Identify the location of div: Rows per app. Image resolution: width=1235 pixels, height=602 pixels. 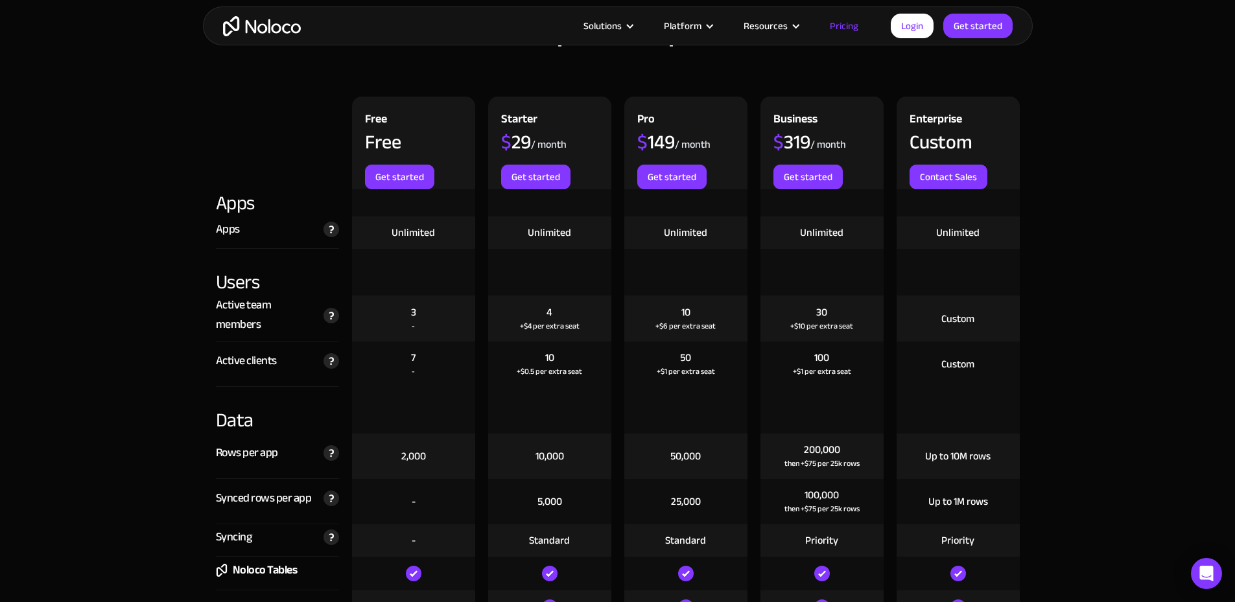
(247, 453).